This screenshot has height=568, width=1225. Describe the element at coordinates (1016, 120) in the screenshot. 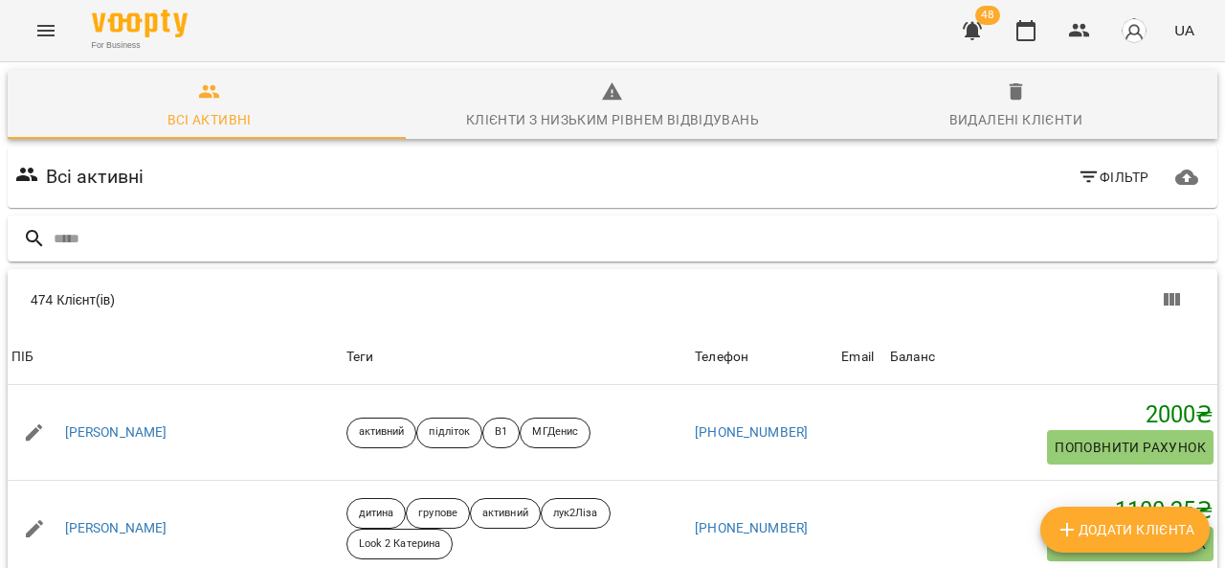

I see `div: Видалені клієнти` at that location.